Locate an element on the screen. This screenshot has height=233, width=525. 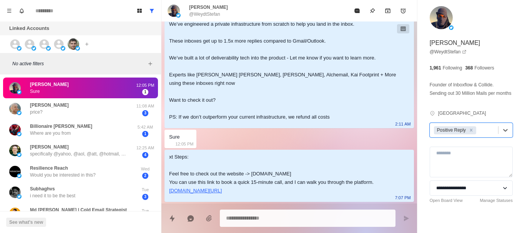
p: Following is located at coordinates (452, 68).